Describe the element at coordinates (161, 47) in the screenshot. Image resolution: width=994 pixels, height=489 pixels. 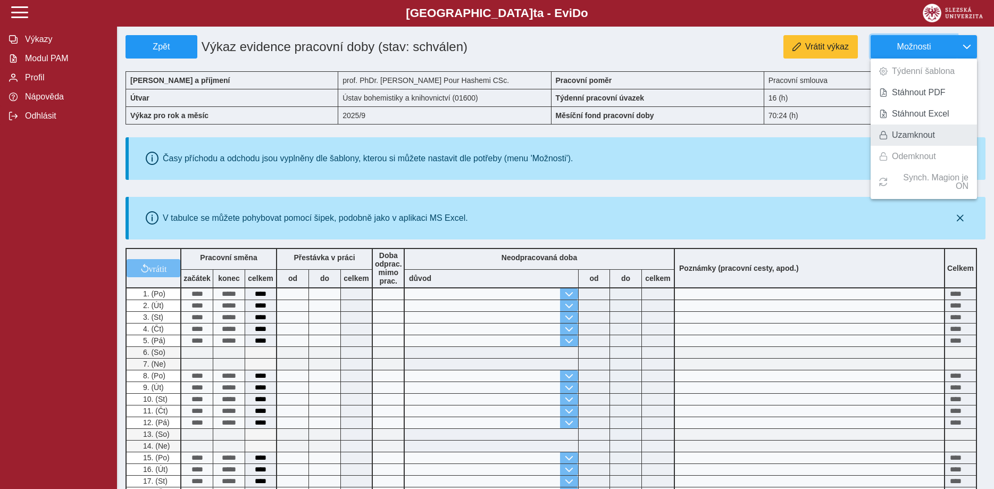
I see `span: Zpět` at that location.